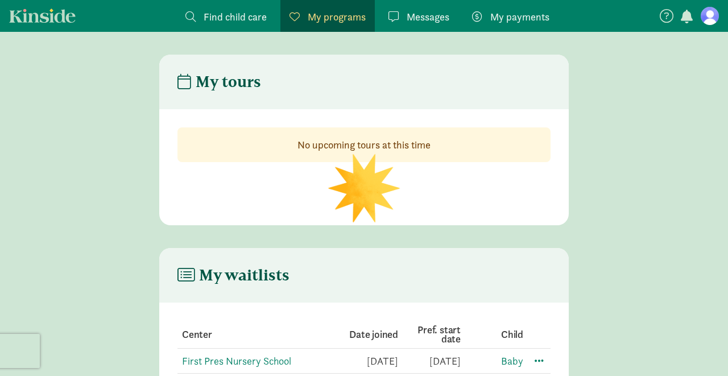 Image resolution: width=728 pixels, height=376 pixels. Describe the element at coordinates (520, 16) in the screenshot. I see `span: My payments` at that location.